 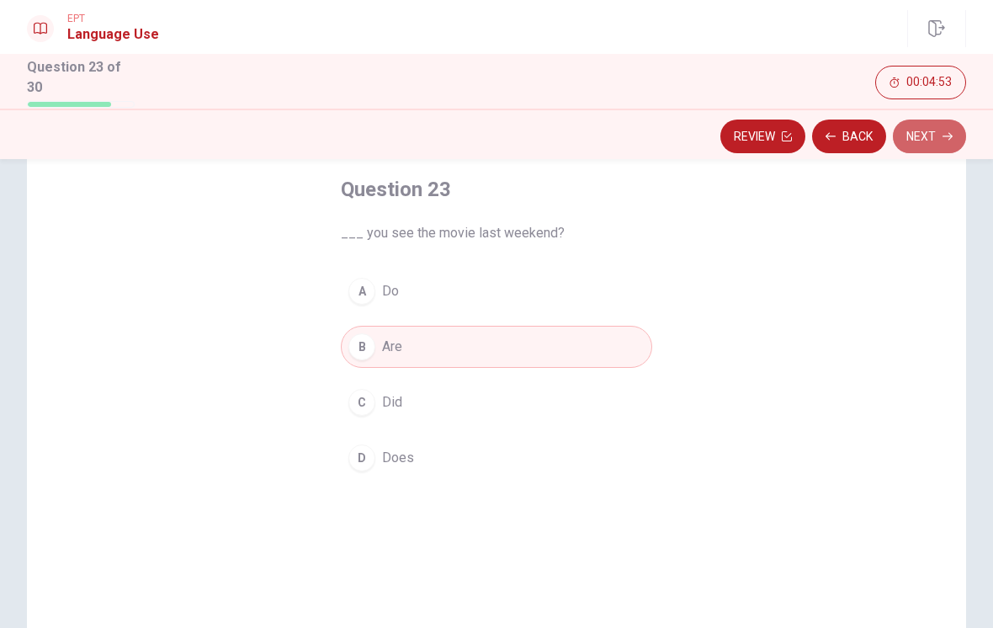 What do you see at coordinates (362, 347) in the screenshot?
I see `div: B` at bounding box center [362, 347].